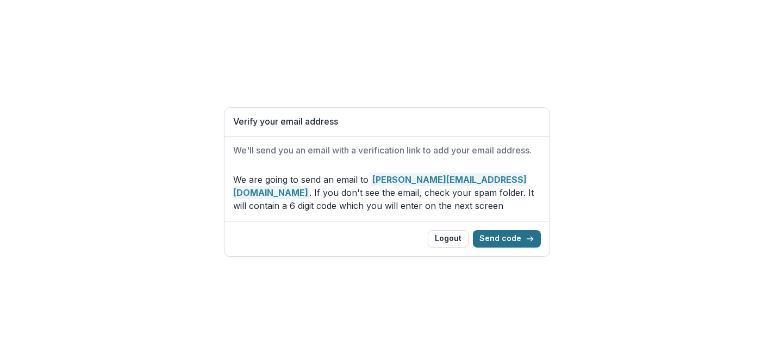  What do you see at coordinates (387, 121) in the screenshot?
I see `h1: Verify your email address` at bounding box center [387, 121].